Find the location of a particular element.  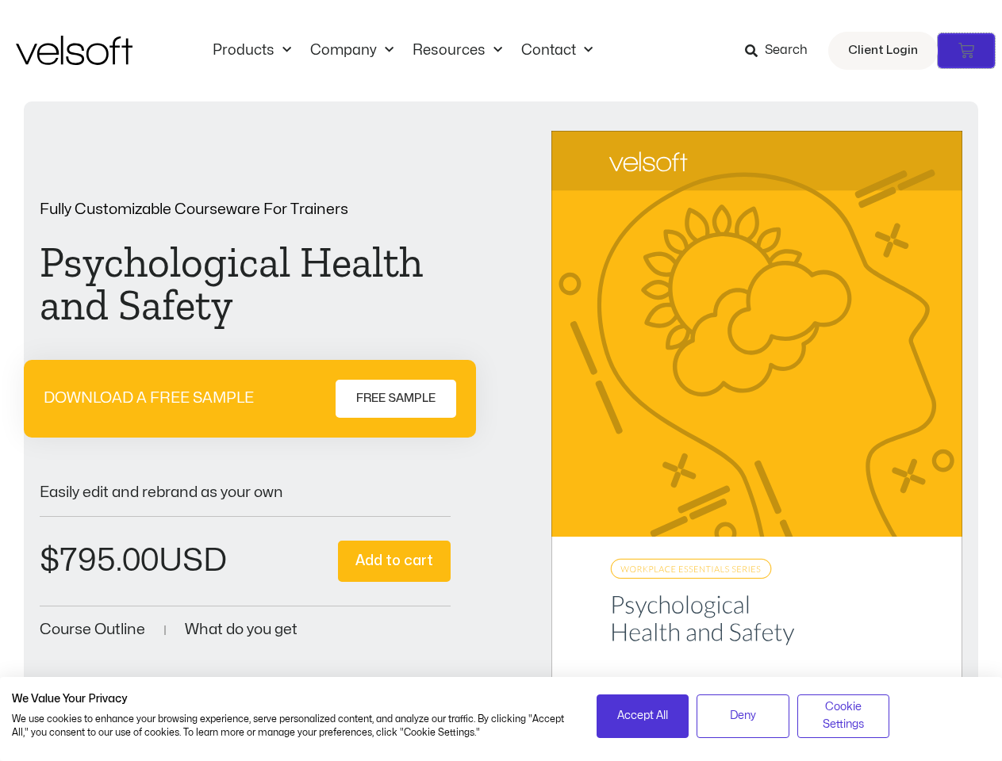

a: Course Outline is located at coordinates (92, 630).